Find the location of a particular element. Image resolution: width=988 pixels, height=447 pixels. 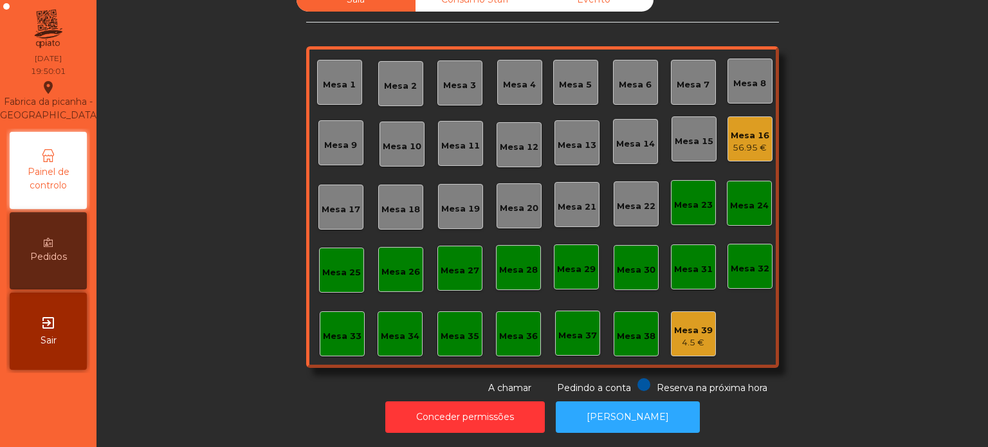

span: Reserva na próxima hora is located at coordinates (712, 388).